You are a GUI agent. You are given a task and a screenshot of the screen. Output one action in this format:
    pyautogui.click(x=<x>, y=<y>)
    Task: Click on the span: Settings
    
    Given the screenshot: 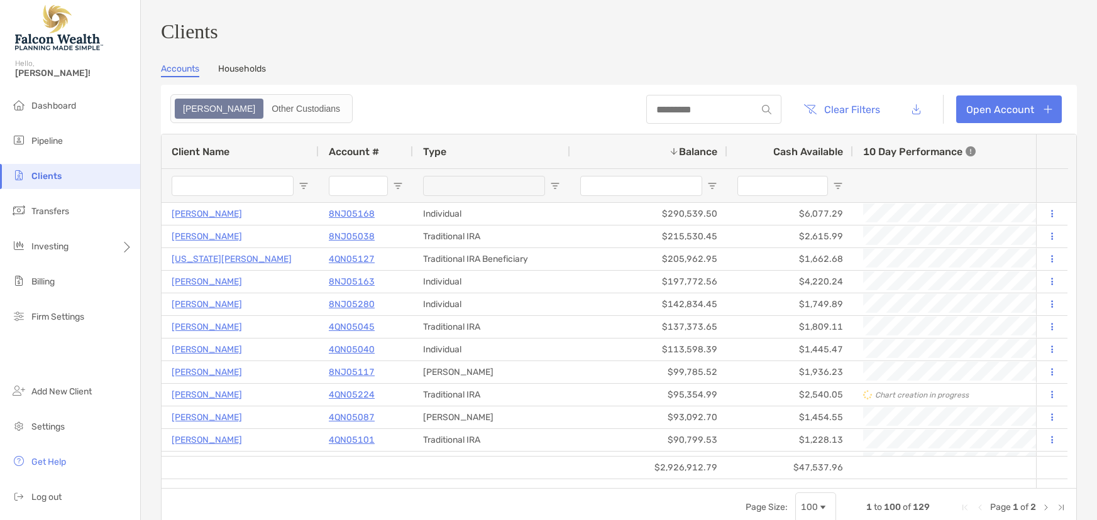 What is the action you would take?
    pyautogui.click(x=48, y=427)
    